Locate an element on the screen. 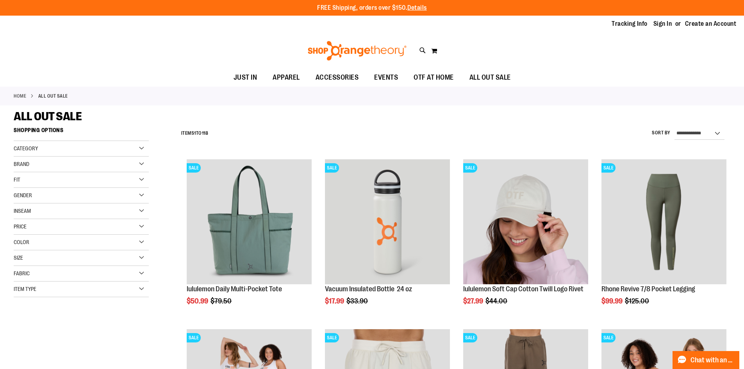  h2: Items to is located at coordinates (195, 133).